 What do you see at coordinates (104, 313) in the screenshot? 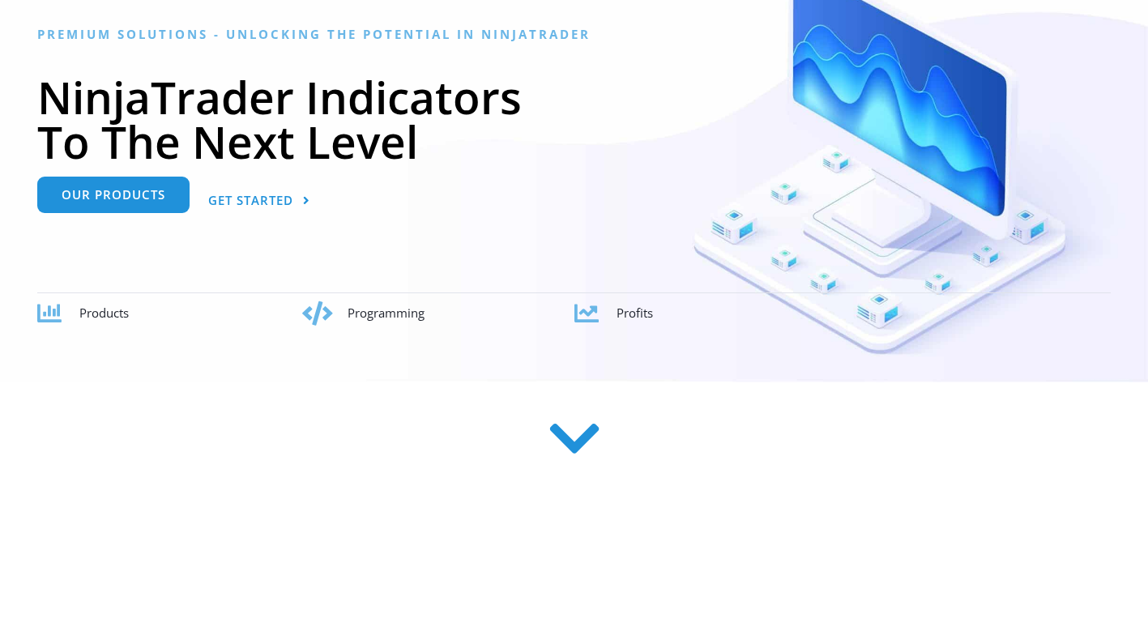
I see `span: Products` at bounding box center [104, 313].